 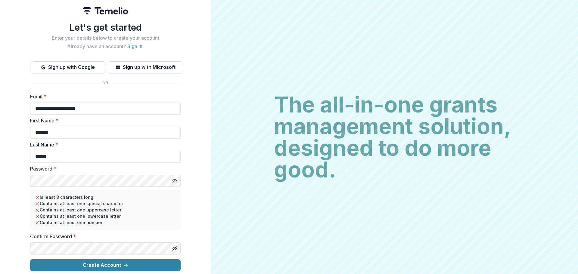 What do you see at coordinates (104, 97) in the screenshot?
I see `label: Email` at bounding box center [104, 97].